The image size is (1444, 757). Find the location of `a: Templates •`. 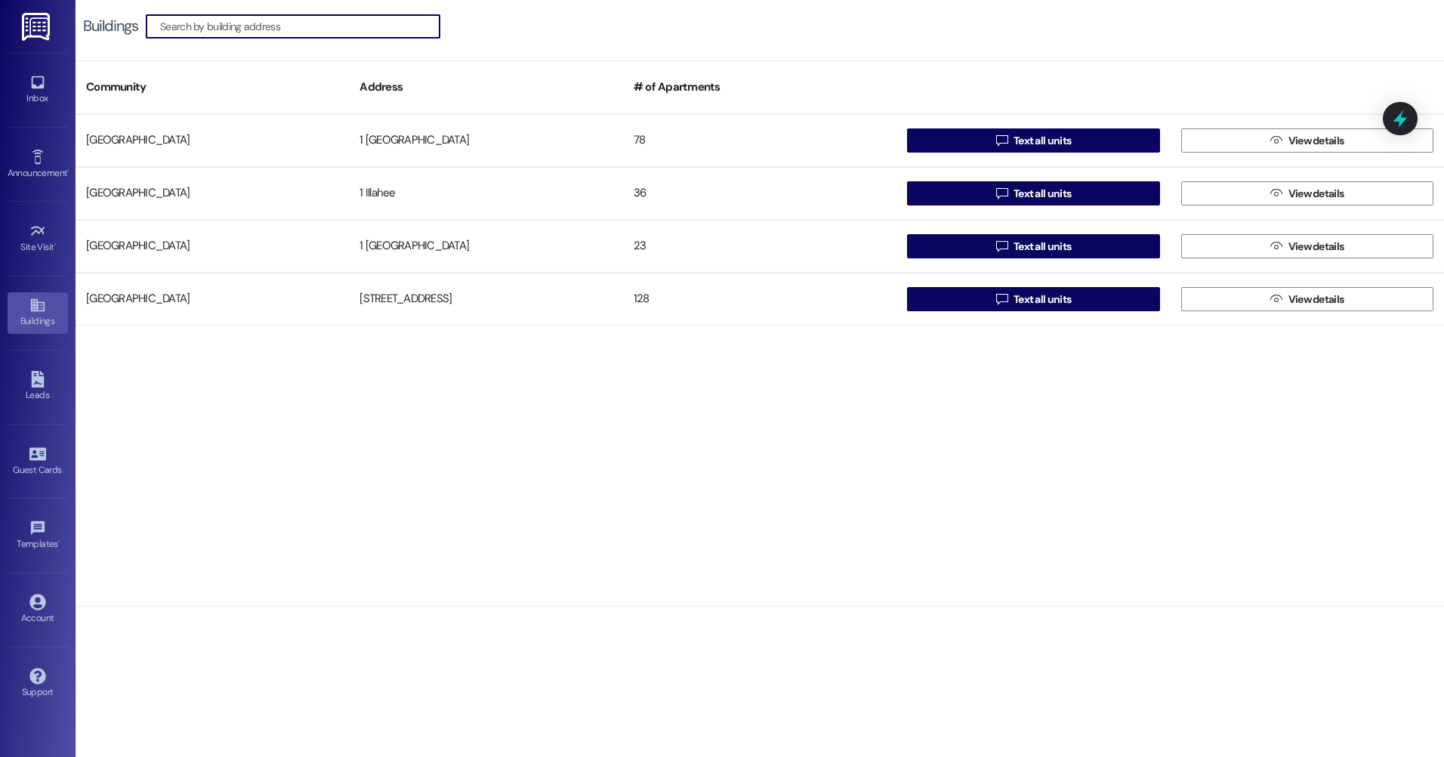

a: Templates • is located at coordinates (38, 535).